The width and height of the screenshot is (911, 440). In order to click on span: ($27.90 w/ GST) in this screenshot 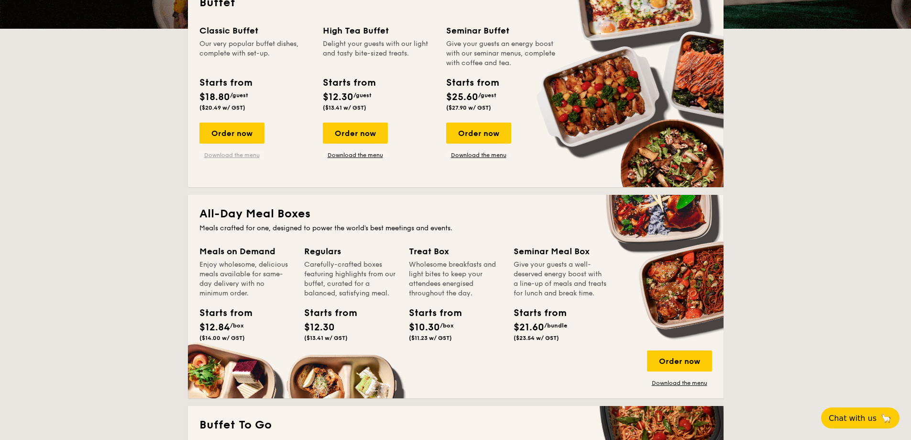, I will do `click(469, 108)`.